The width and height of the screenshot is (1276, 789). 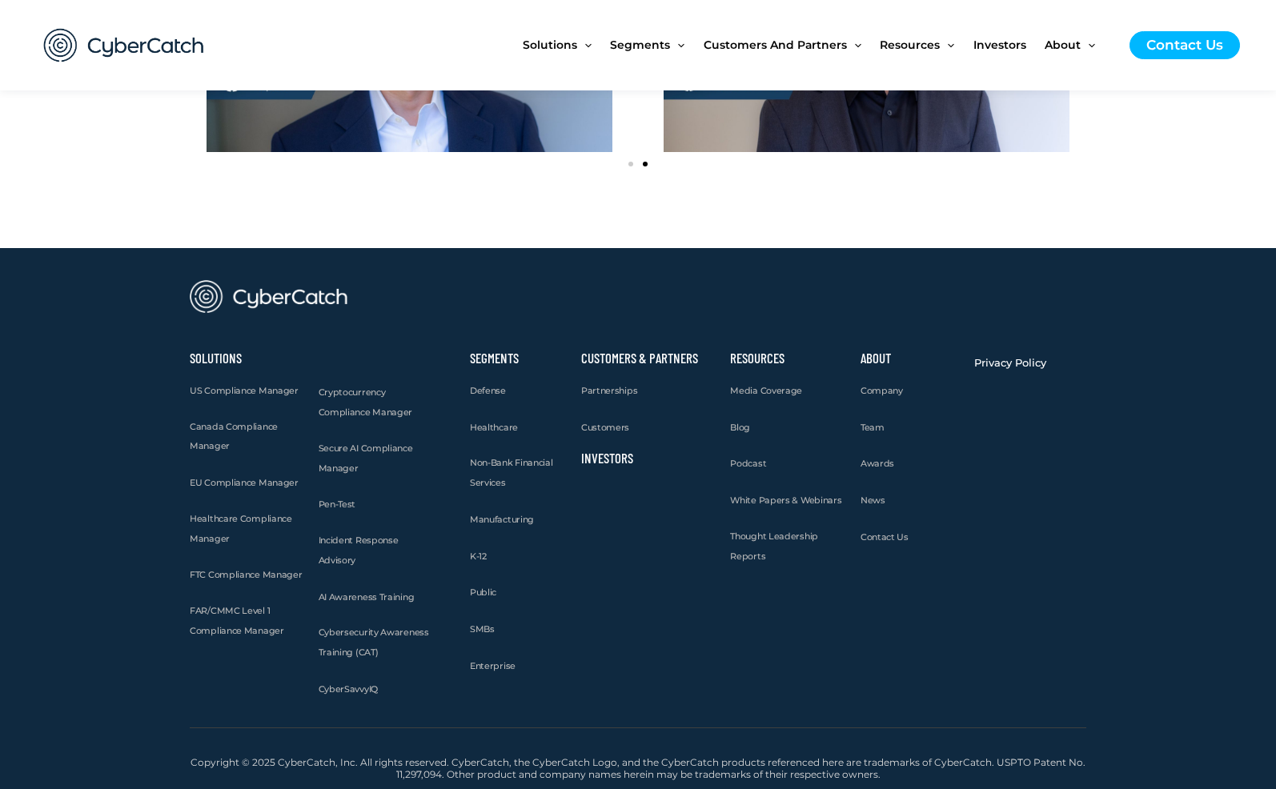 What do you see at coordinates (766, 391) in the screenshot?
I see `a: Media Coverage` at bounding box center [766, 391].